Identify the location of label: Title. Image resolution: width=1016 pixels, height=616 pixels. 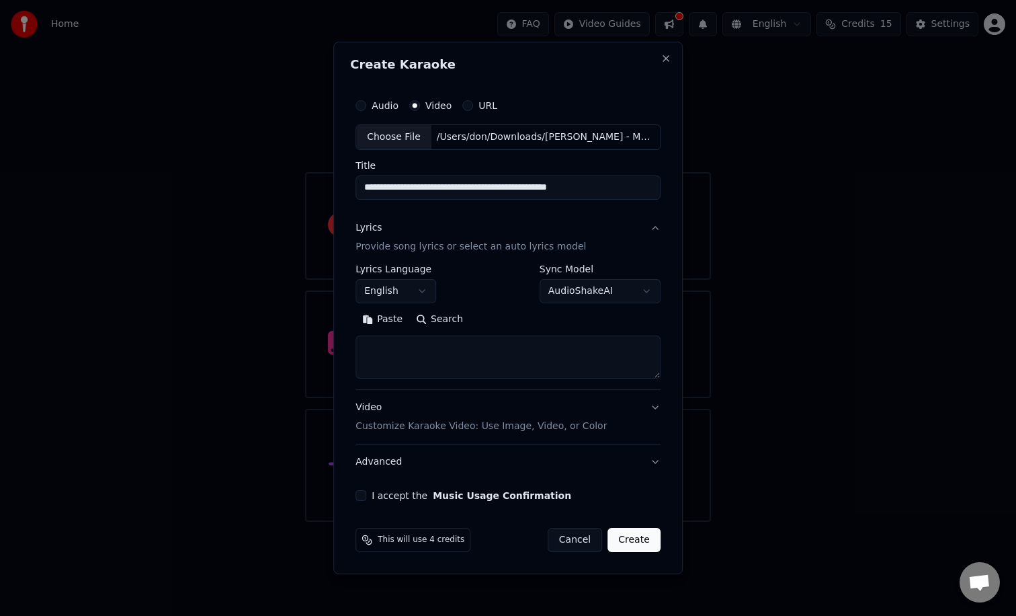
(508, 165).